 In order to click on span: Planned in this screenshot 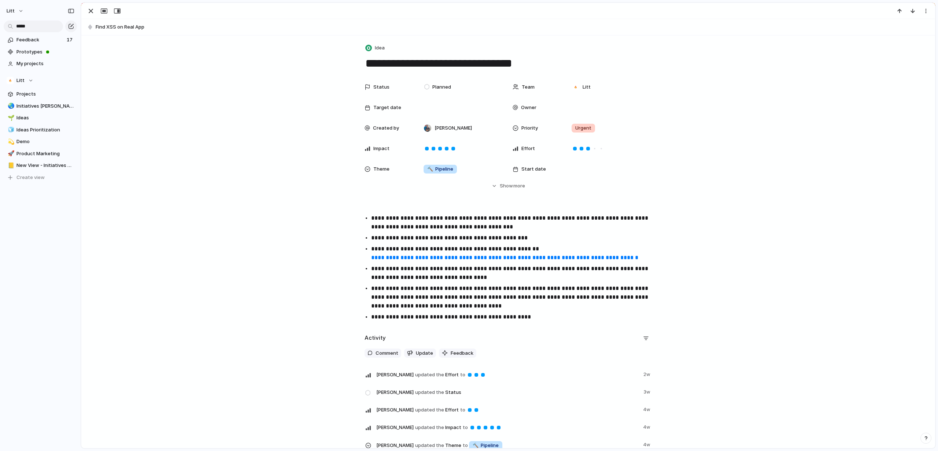, I will do `click(442, 87)`.